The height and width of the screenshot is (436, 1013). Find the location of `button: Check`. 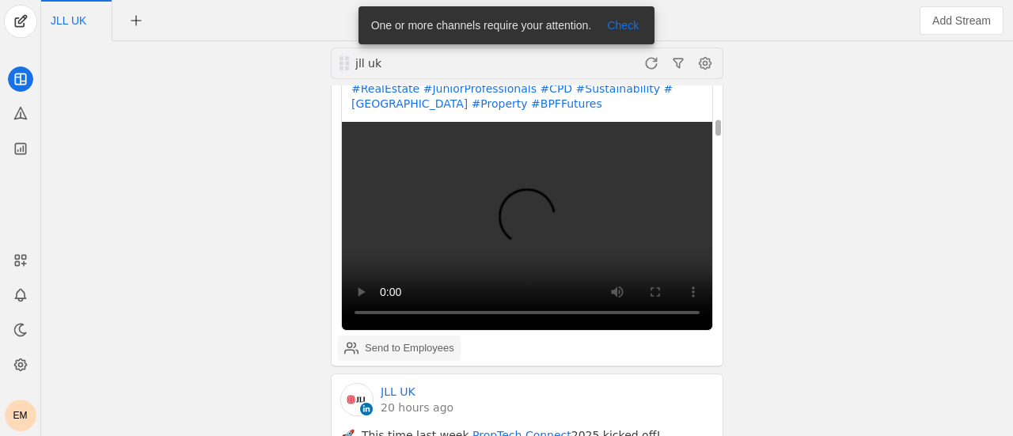

button: Check is located at coordinates (623, 25).